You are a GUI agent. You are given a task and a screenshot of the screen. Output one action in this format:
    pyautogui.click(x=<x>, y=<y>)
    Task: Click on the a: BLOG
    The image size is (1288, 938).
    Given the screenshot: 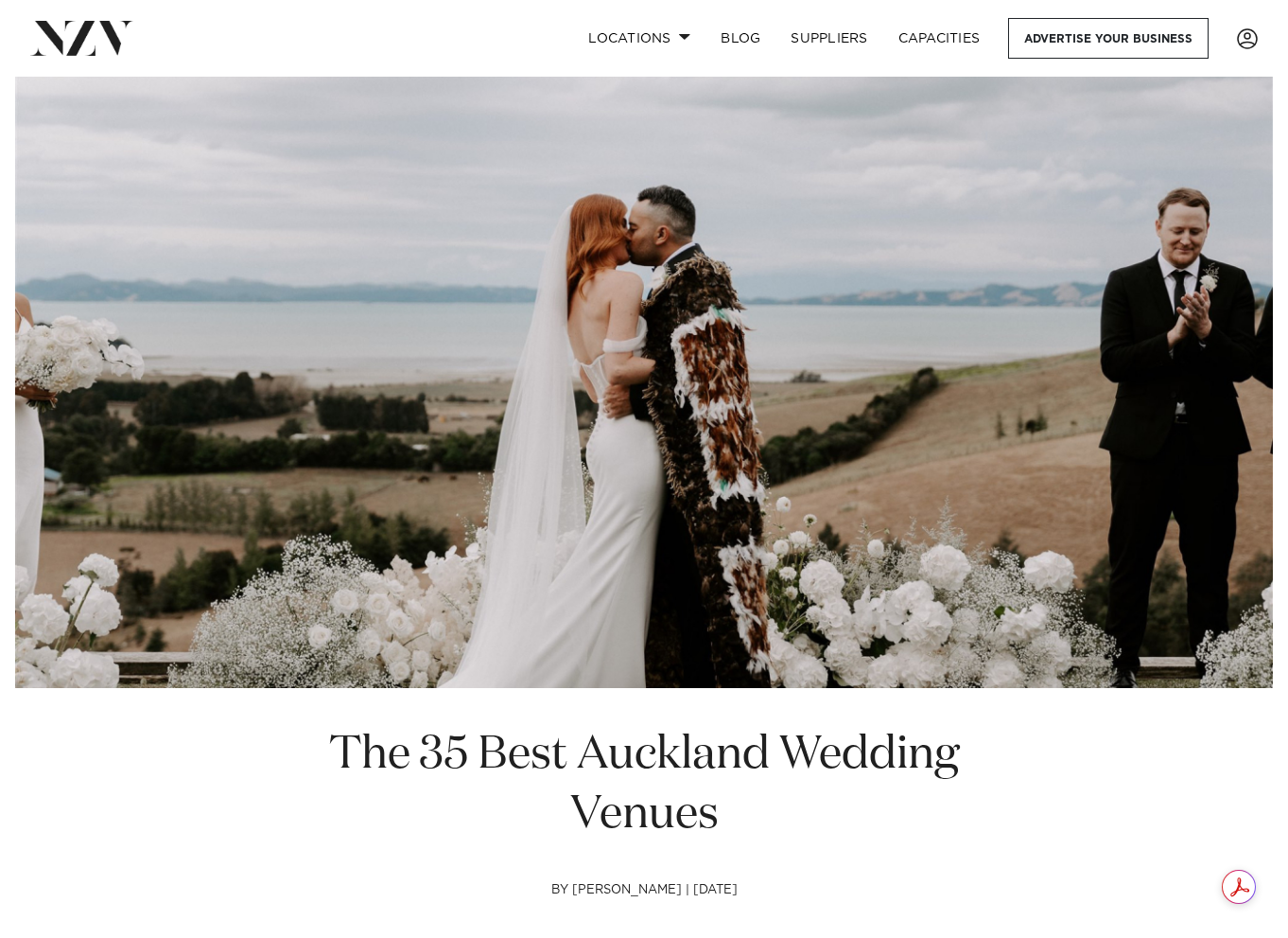 What is the action you would take?
    pyautogui.click(x=741, y=38)
    